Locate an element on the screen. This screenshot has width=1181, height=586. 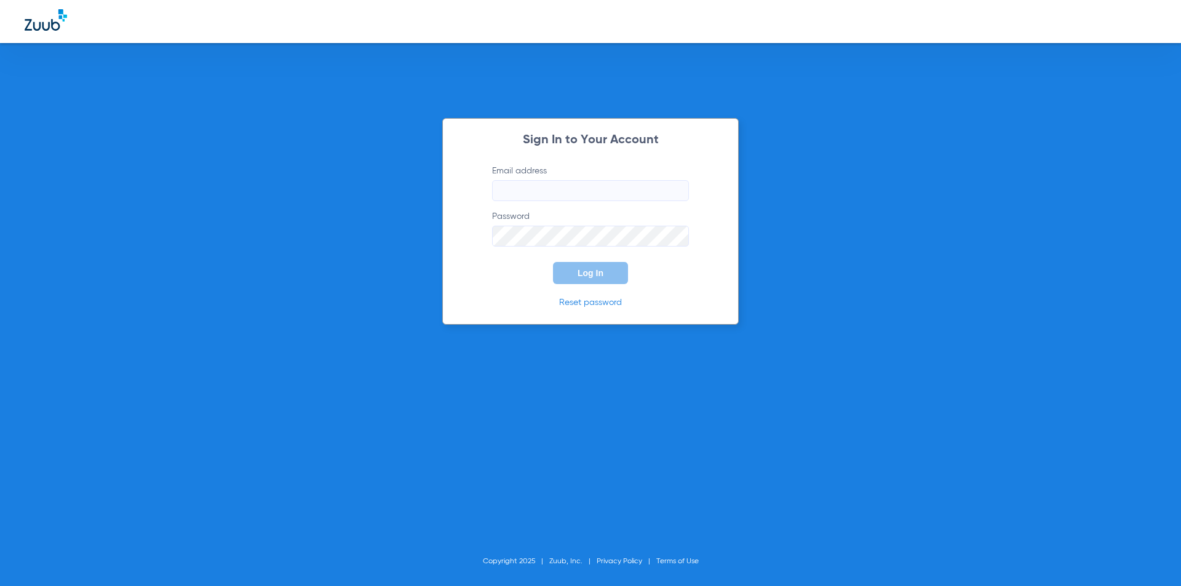
li: Zuub, Inc. is located at coordinates (572, 561).